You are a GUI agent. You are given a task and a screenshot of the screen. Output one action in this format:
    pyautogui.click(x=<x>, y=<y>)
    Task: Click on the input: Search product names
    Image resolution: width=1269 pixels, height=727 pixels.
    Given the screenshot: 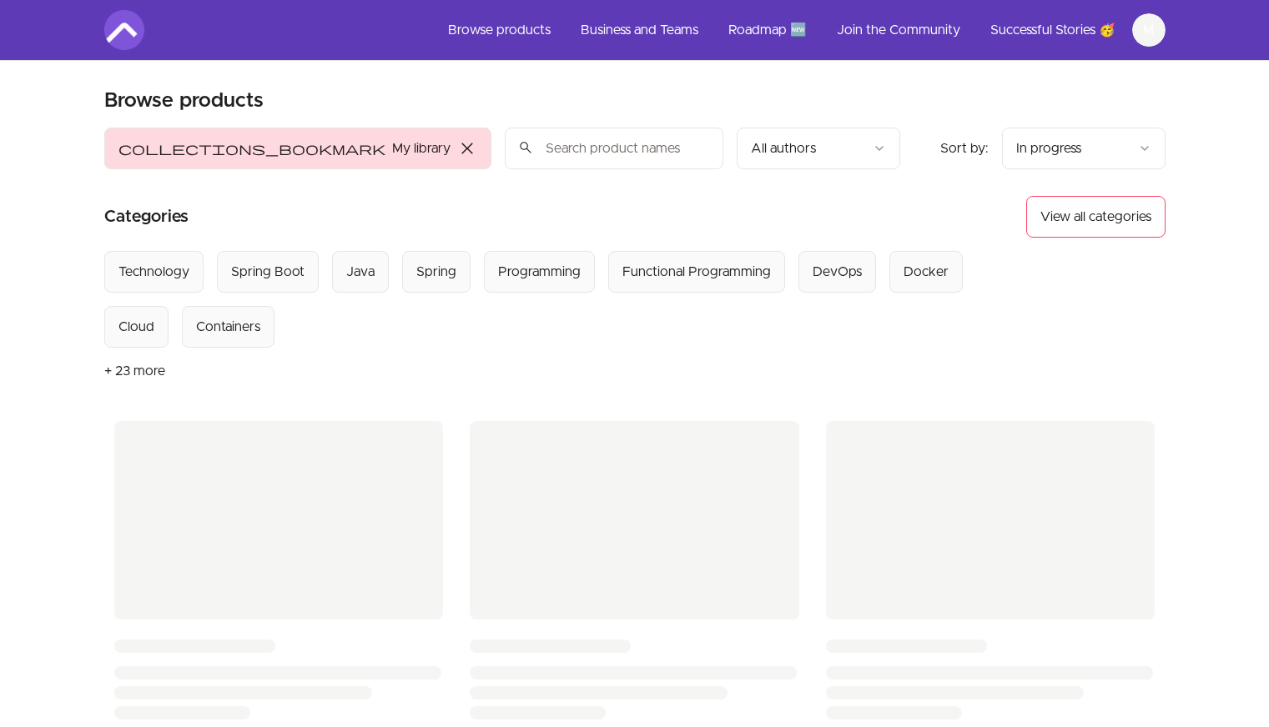 What is the action you would take?
    pyautogui.click(x=614, y=148)
    